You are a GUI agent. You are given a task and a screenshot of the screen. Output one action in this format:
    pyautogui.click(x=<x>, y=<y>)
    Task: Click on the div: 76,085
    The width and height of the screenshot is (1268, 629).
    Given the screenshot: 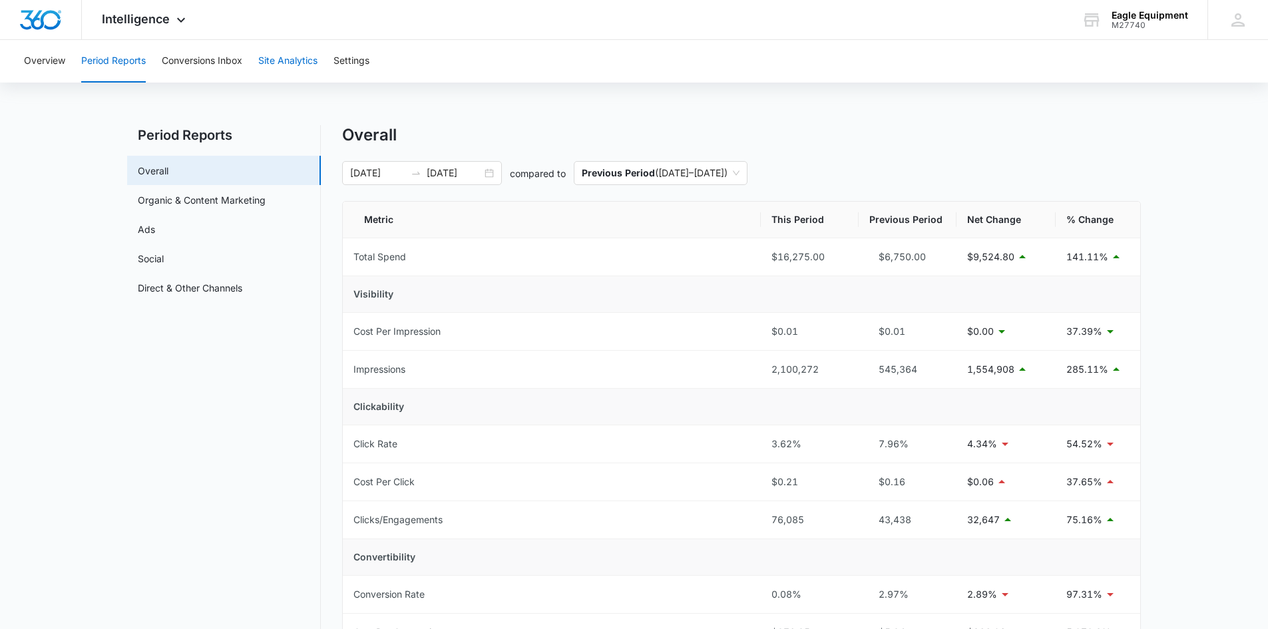 What is the action you would take?
    pyautogui.click(x=809, y=520)
    